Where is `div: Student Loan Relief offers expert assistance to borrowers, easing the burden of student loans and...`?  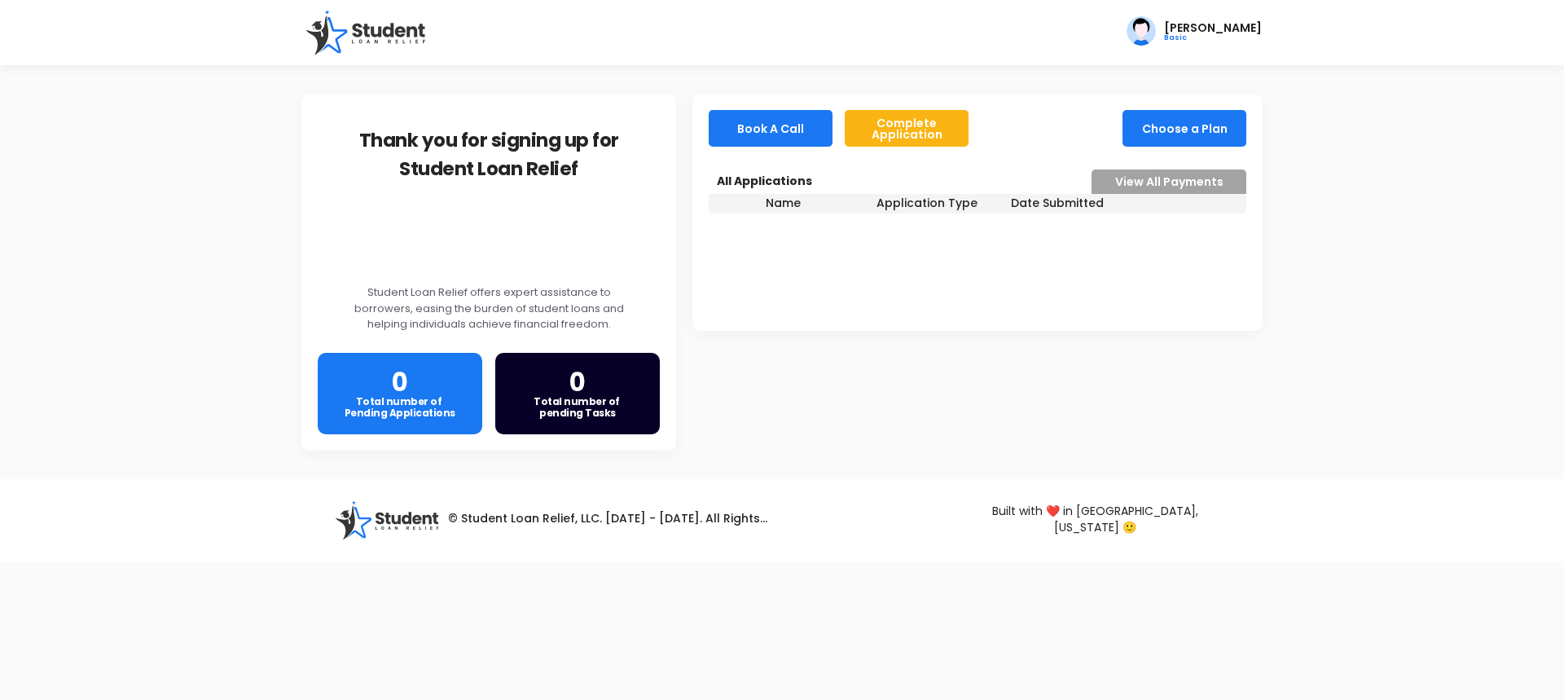 div: Student Loan Relief offers expert assistance to borrowers, easing the burden of student loans and... is located at coordinates (489, 308).